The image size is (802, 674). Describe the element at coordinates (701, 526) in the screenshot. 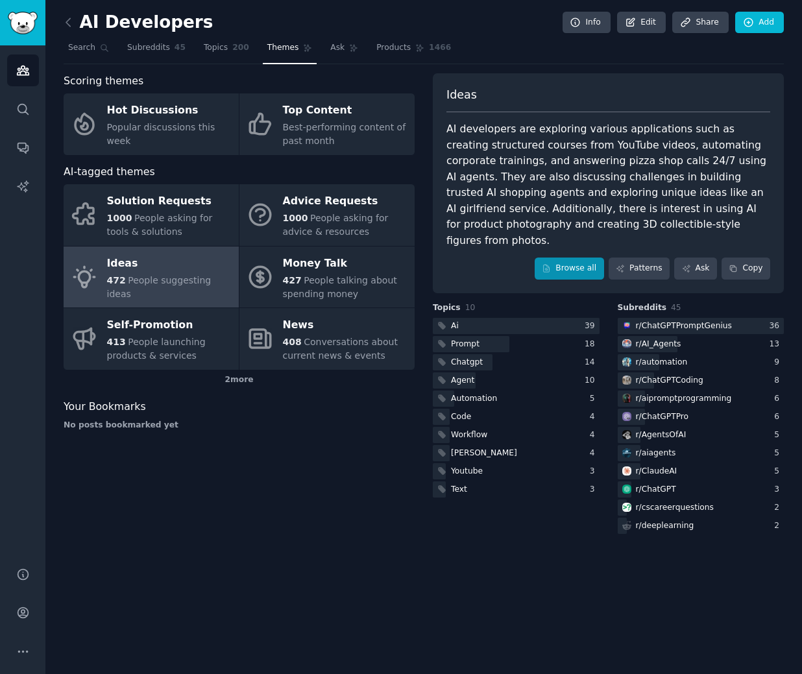

I see `a: r/deeplearning2` at that location.